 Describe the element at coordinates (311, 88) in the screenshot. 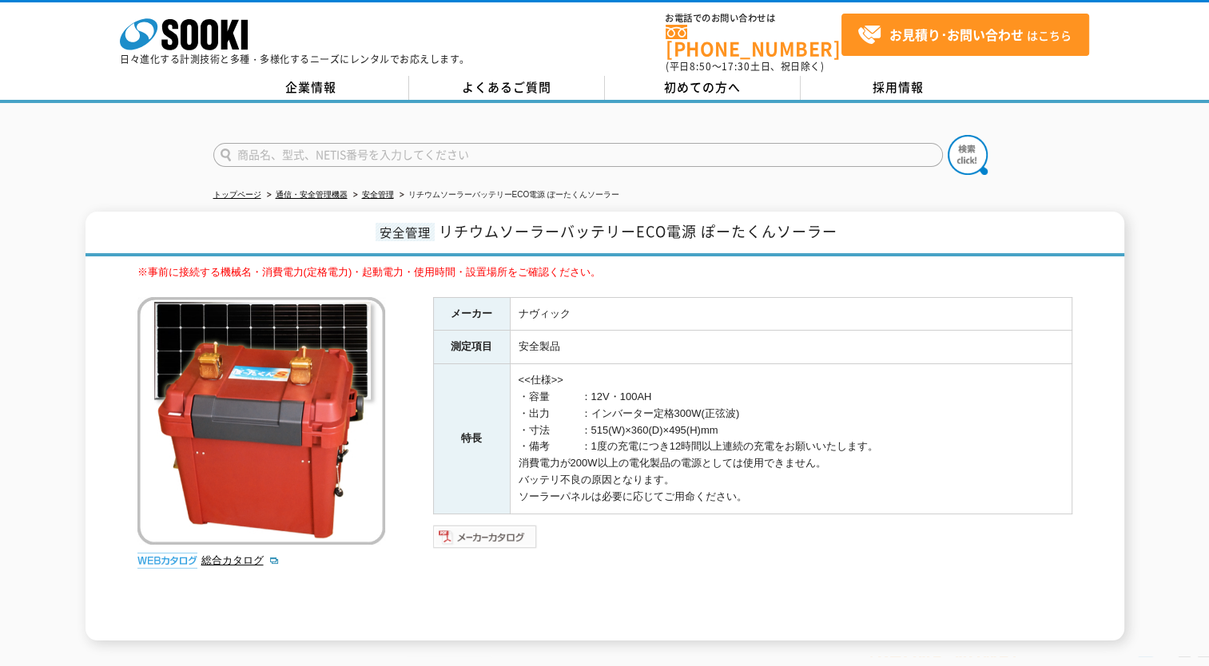

I see `a: 企業情報` at that location.